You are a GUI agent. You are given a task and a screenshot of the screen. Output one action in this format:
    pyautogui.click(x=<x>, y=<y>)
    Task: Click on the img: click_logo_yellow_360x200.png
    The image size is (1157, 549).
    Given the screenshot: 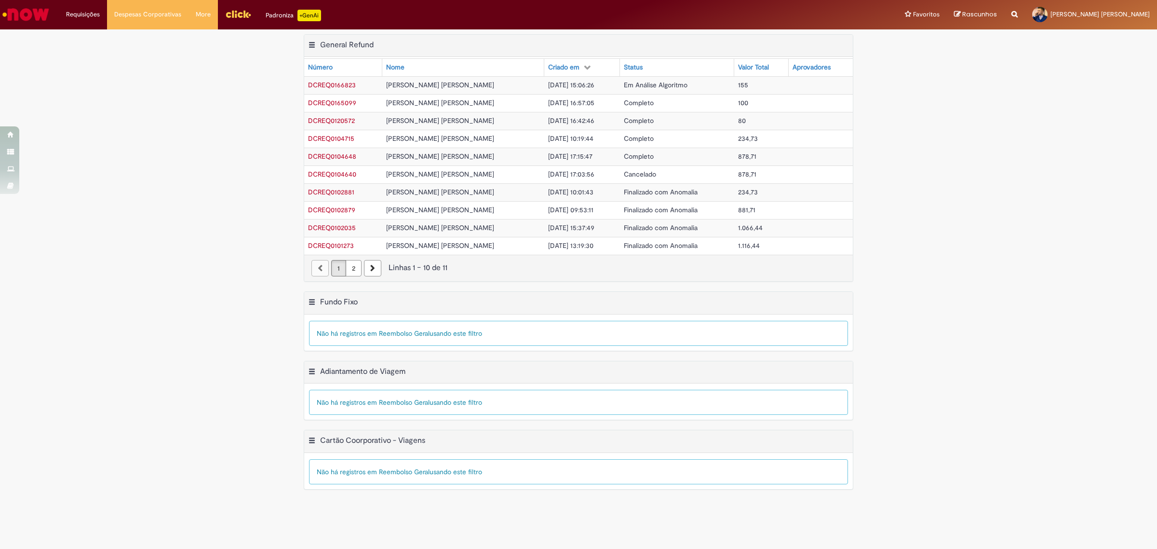 What is the action you would take?
    pyautogui.click(x=238, y=14)
    